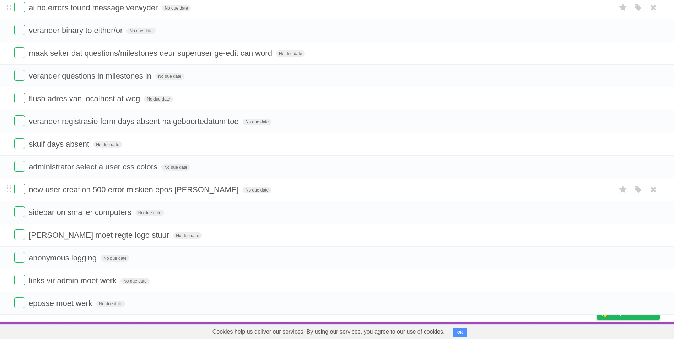  I want to click on span: verander binary to either/or, so click(76, 30).